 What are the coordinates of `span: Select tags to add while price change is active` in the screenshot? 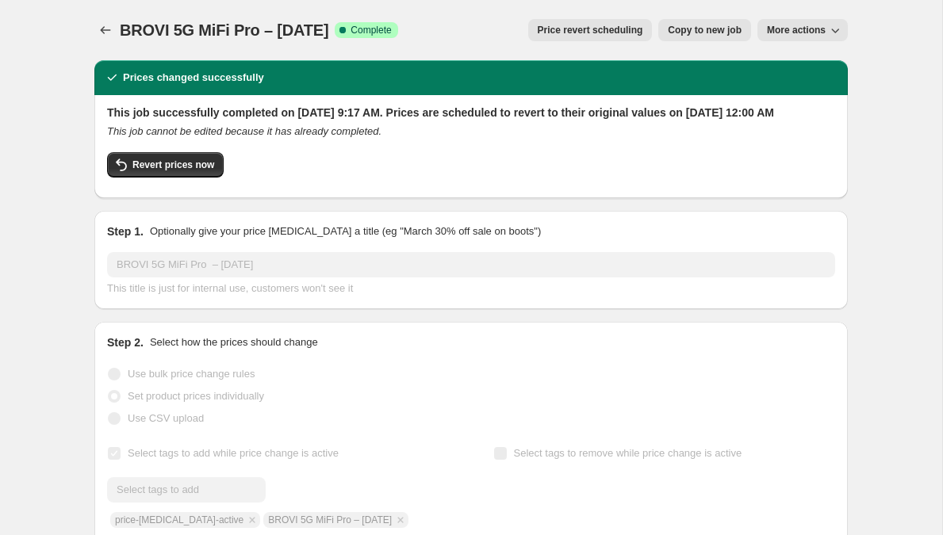 It's located at (233, 453).